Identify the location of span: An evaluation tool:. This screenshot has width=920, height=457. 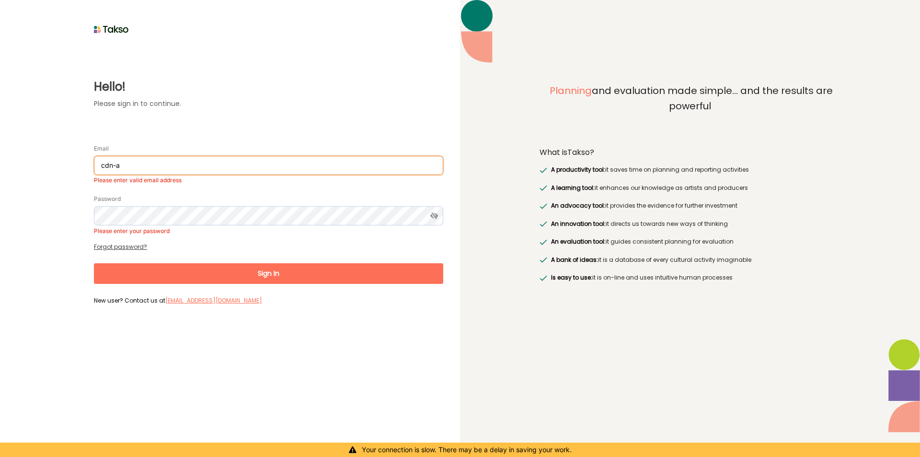
(578, 241).